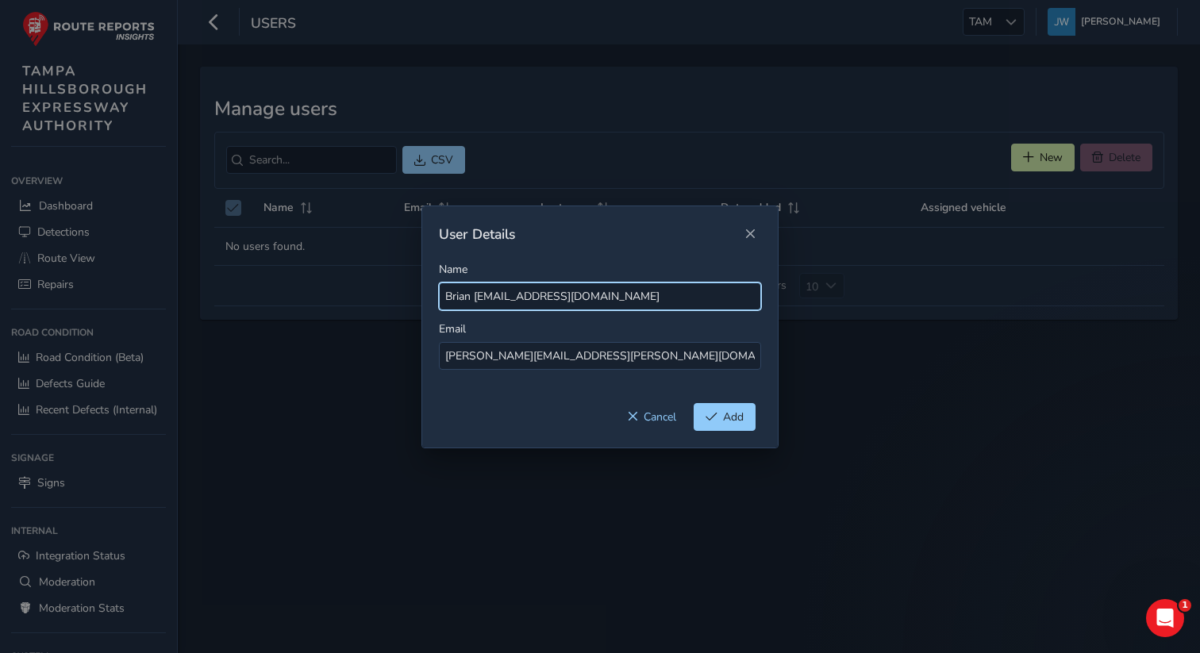 The height and width of the screenshot is (653, 1200). Describe the element at coordinates (733, 417) in the screenshot. I see `span: Add` at that location.